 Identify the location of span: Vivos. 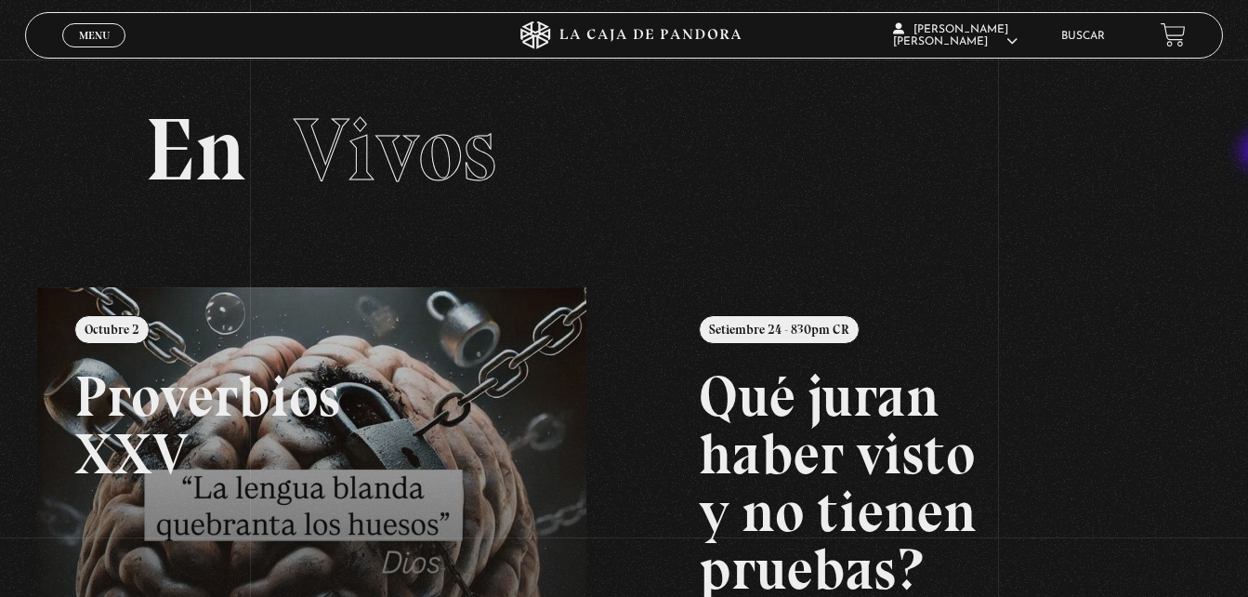
(395, 150).